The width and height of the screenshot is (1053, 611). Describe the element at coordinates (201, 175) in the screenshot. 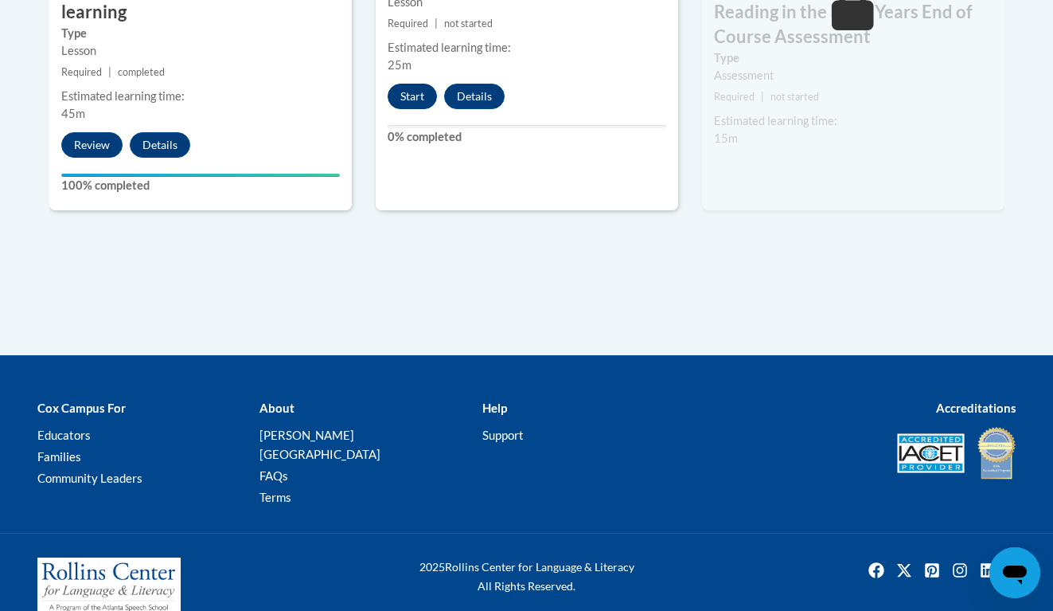

I see `div: Your progress` at that location.